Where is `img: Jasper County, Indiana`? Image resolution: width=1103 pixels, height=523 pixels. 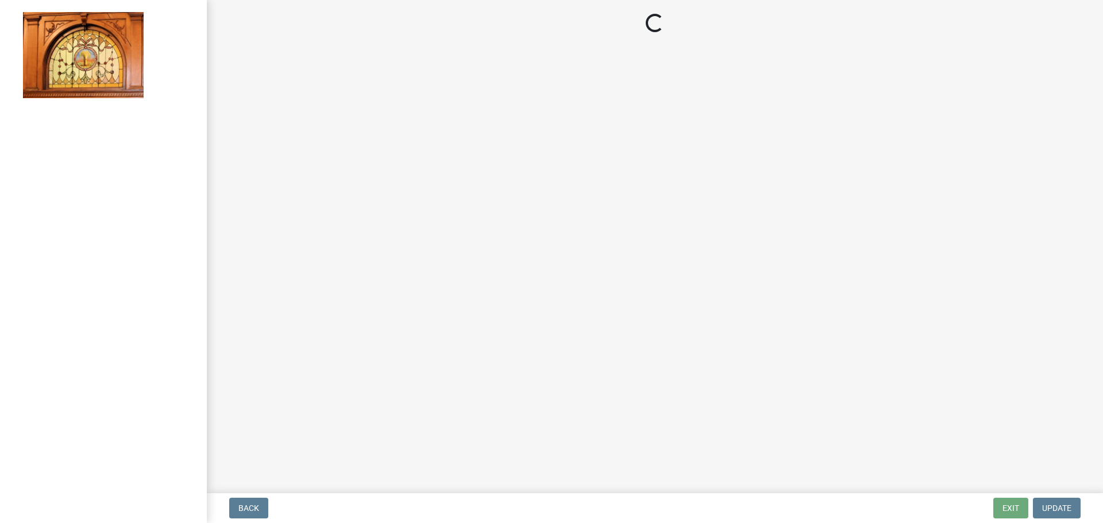
img: Jasper County, Indiana is located at coordinates (83, 55).